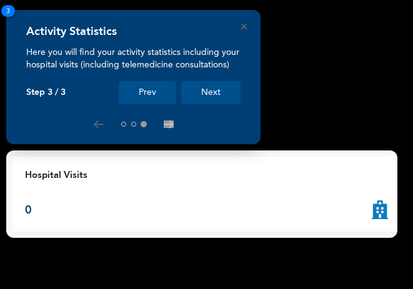 The height and width of the screenshot is (289, 413). Describe the element at coordinates (147, 92) in the screenshot. I see `button: Prev` at that location.